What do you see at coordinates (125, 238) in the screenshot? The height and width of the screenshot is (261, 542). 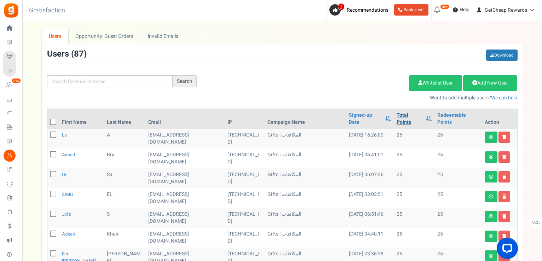 I see `td: Khair` at bounding box center [125, 238].